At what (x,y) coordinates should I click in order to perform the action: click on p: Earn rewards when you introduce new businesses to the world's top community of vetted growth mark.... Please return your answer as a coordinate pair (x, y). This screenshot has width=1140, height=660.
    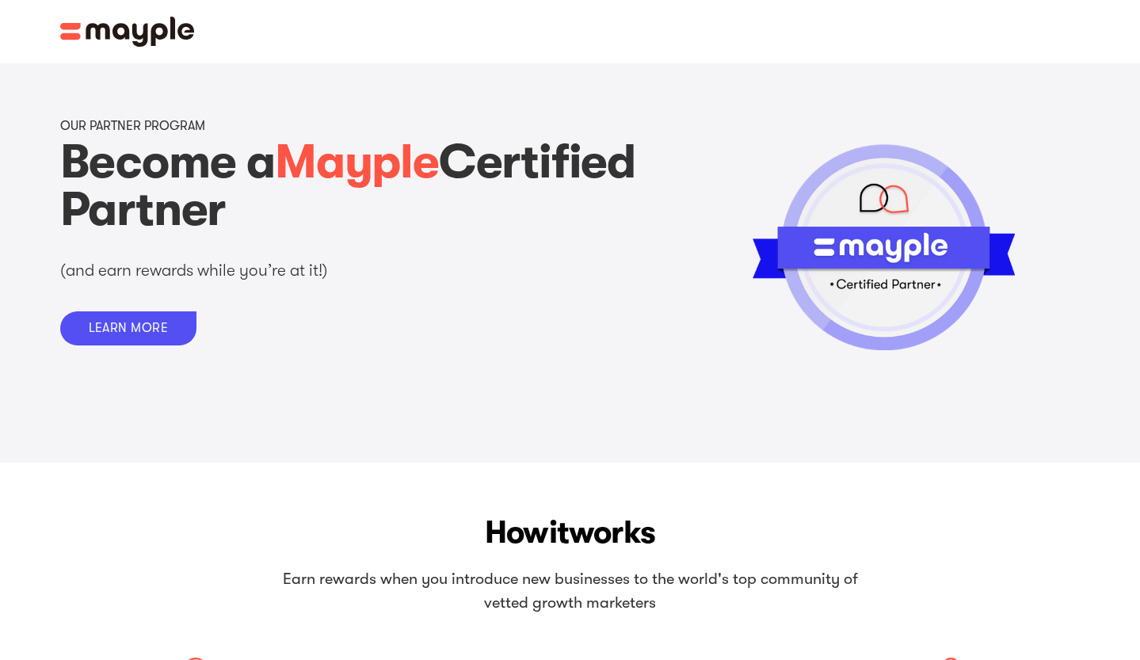
    Looking at the image, I should click on (571, 591).